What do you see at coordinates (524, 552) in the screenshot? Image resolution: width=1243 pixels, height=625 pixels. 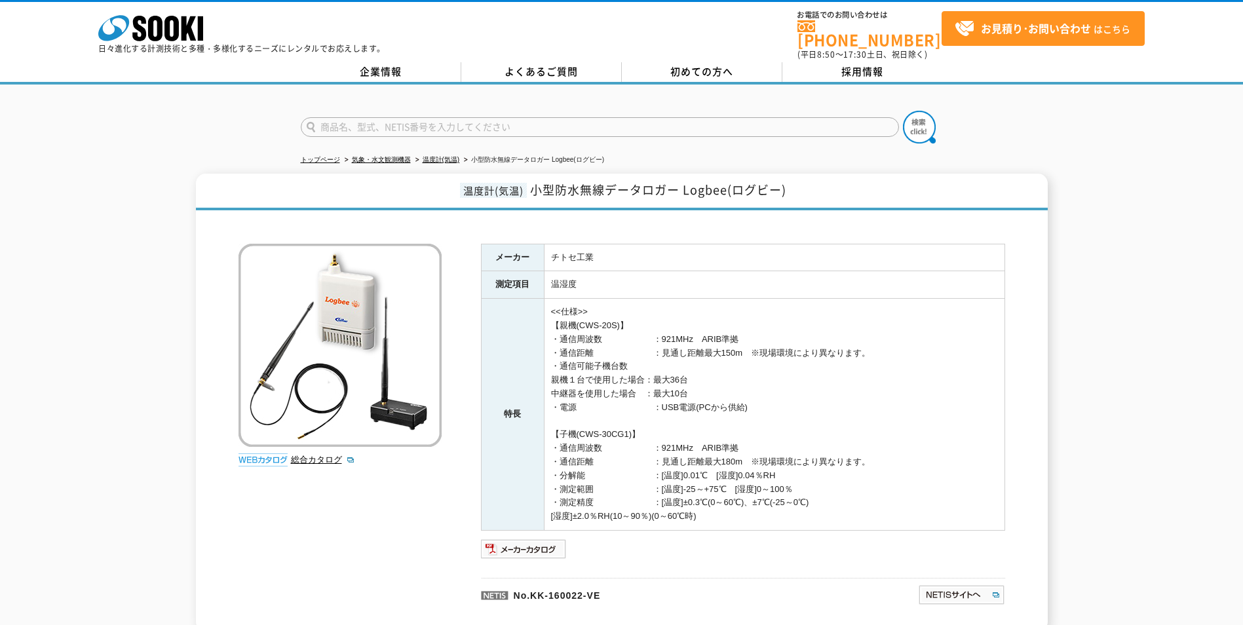 I see `a: メーカーカタログ` at bounding box center [524, 552].